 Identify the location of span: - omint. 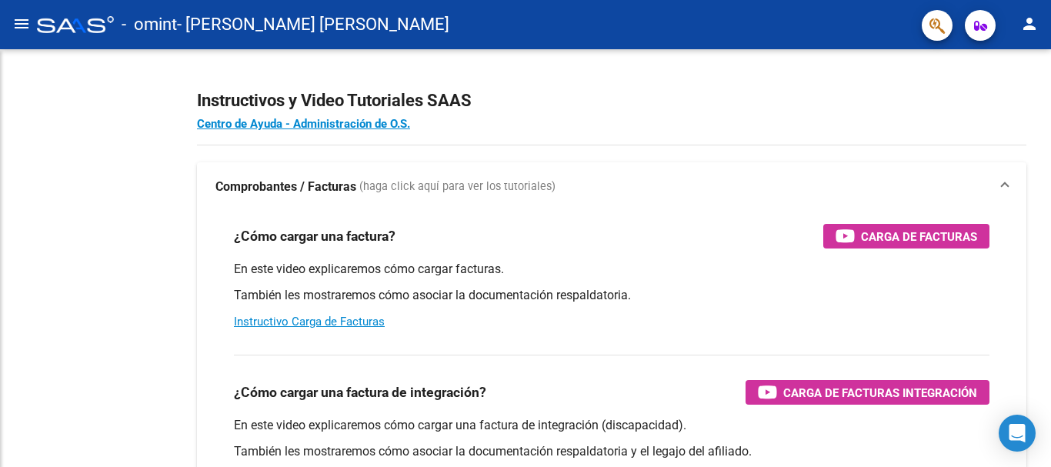
(149, 25).